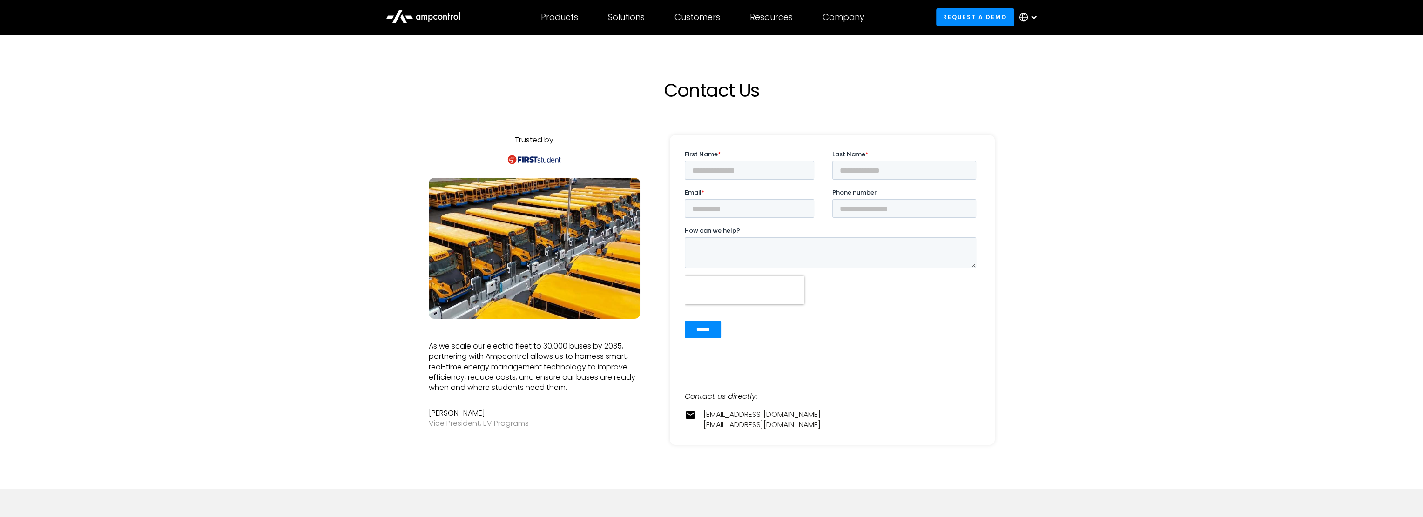  What do you see at coordinates (975, 17) in the screenshot?
I see `a: Request a demo` at bounding box center [975, 17].